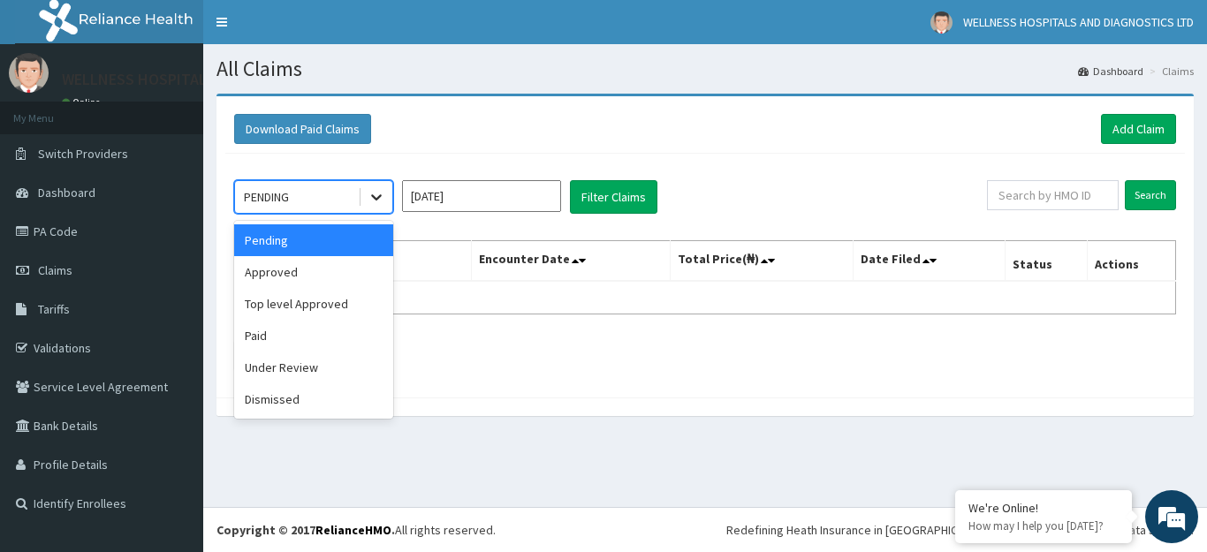  Describe the element at coordinates (314, 240) in the screenshot. I see `div: Pending` at that location.